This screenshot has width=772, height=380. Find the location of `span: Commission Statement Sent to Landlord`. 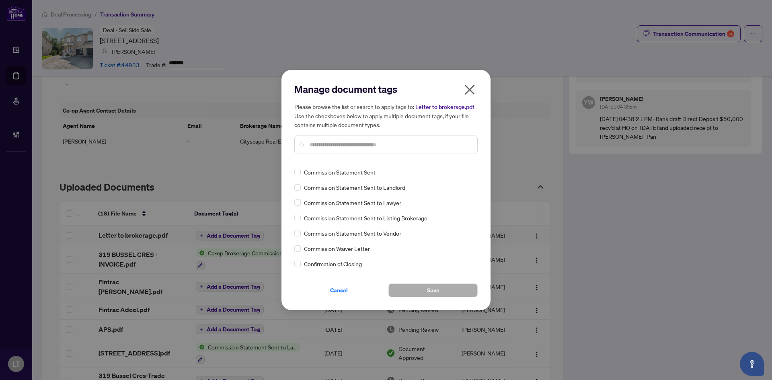

span: Commission Statement Sent to Landlord is located at coordinates (355, 187).